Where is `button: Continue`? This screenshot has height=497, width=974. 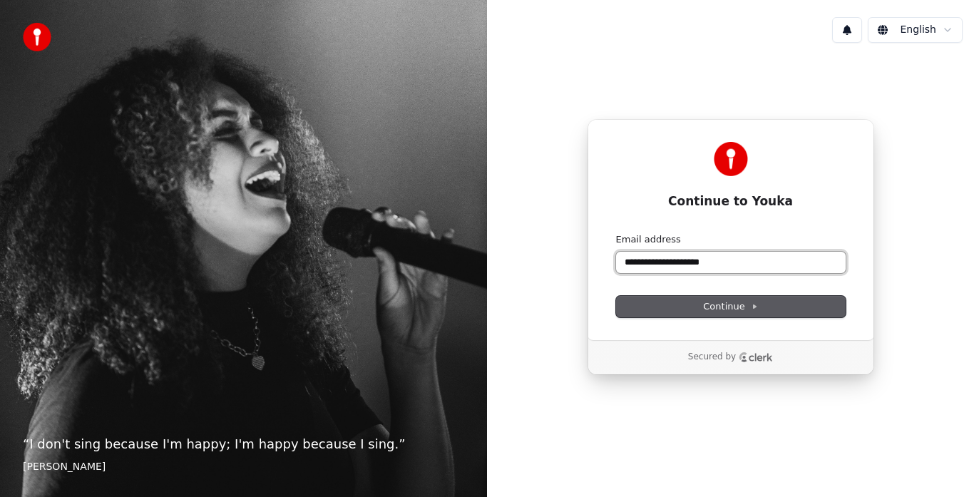
button: Continue is located at coordinates (731, 307).